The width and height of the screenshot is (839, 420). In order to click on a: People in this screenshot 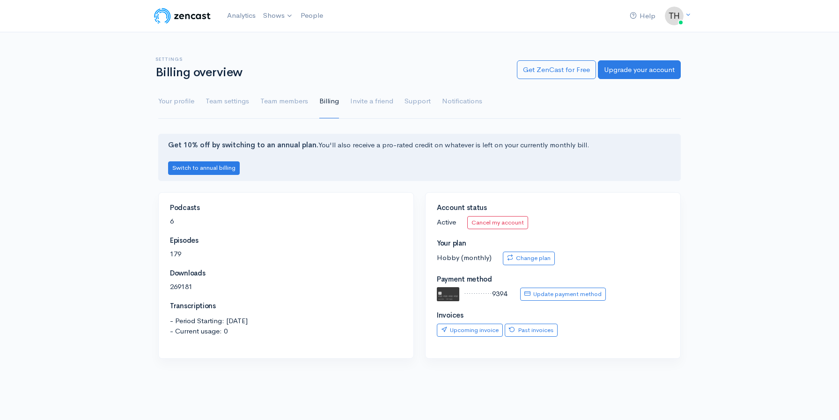, I will do `click(312, 15)`.